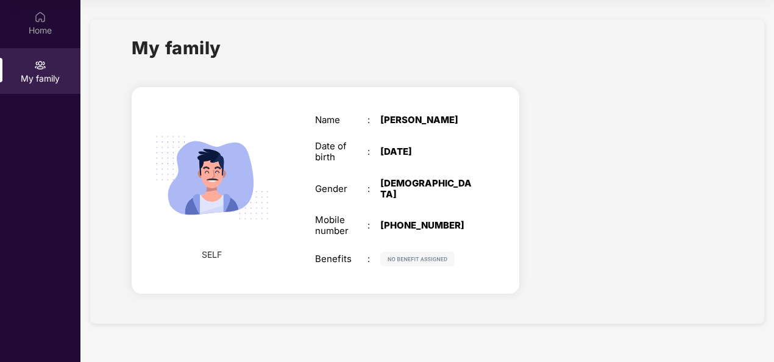 The width and height of the screenshot is (774, 362). I want to click on img: svg+xml;base64,PHN2ZyB4bWxucz0iaHR0cDovL3d3dy53My5vcmcvMjAwMC9zdmciIHdpZHRoPSIyMjQiIGhlaWdodD0iMT..., so click(212, 177).